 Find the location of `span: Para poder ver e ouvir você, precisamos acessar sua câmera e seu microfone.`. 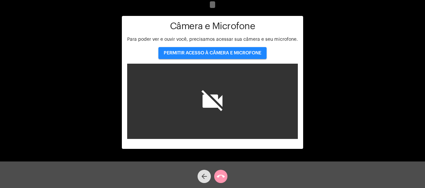

span: Para poder ver e ouvir você, precisamos acessar sua câmera e seu microfone. is located at coordinates (212, 39).